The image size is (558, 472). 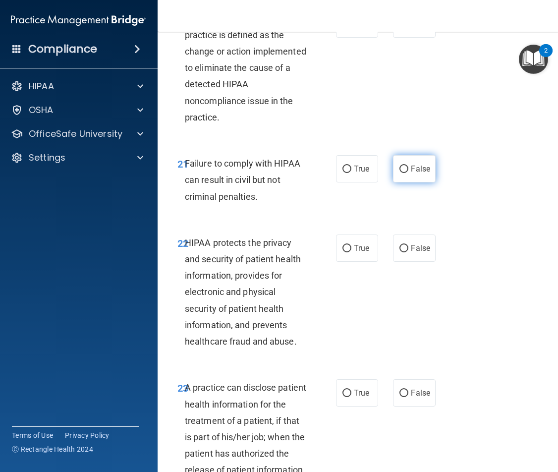 I want to click on span: 21, so click(x=183, y=164).